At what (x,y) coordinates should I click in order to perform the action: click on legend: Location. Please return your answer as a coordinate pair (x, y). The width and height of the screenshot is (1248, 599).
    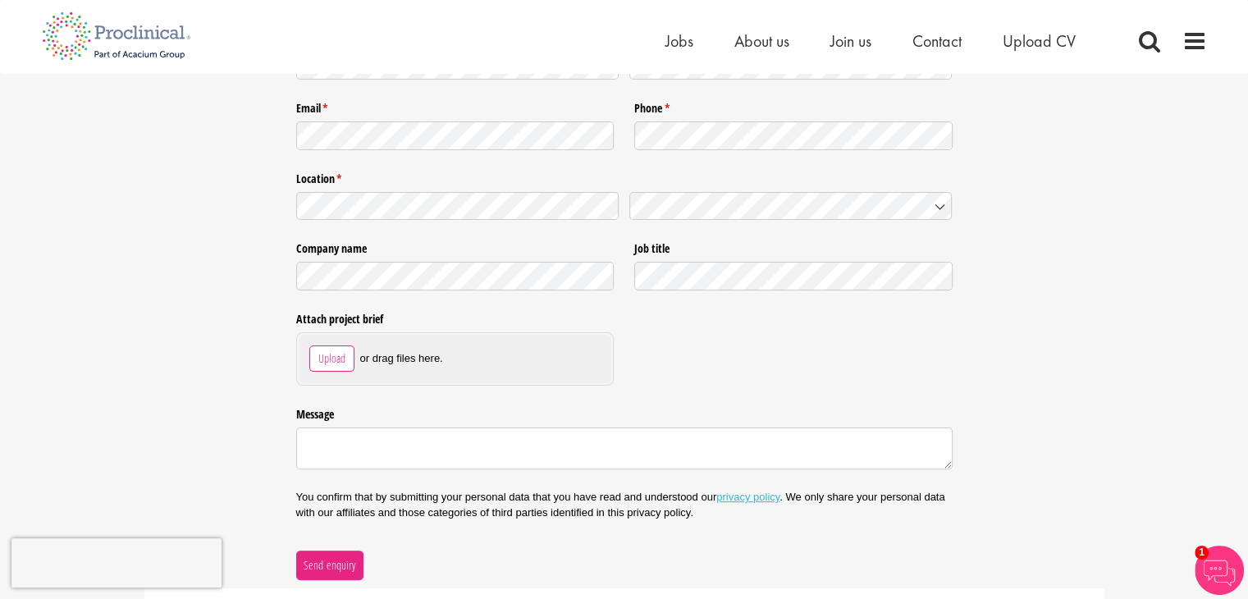
    Looking at the image, I should click on (625, 176).